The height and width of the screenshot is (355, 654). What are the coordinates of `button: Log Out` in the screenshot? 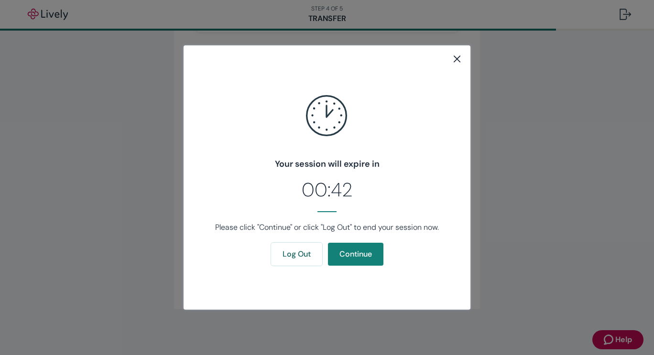 It's located at (297, 254).